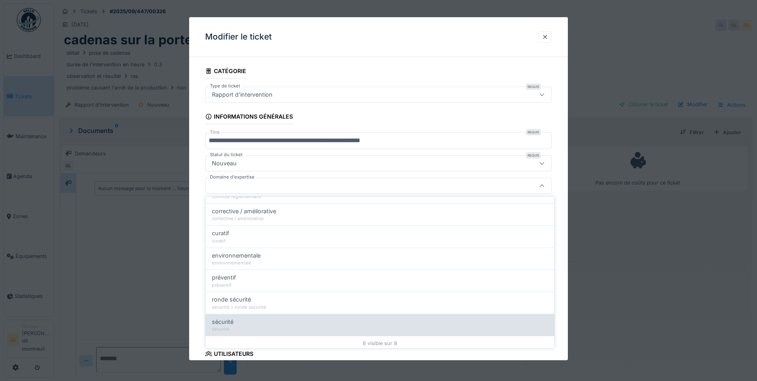 The width and height of the screenshot is (757, 381). I want to click on div: Utilisateurs, so click(229, 354).